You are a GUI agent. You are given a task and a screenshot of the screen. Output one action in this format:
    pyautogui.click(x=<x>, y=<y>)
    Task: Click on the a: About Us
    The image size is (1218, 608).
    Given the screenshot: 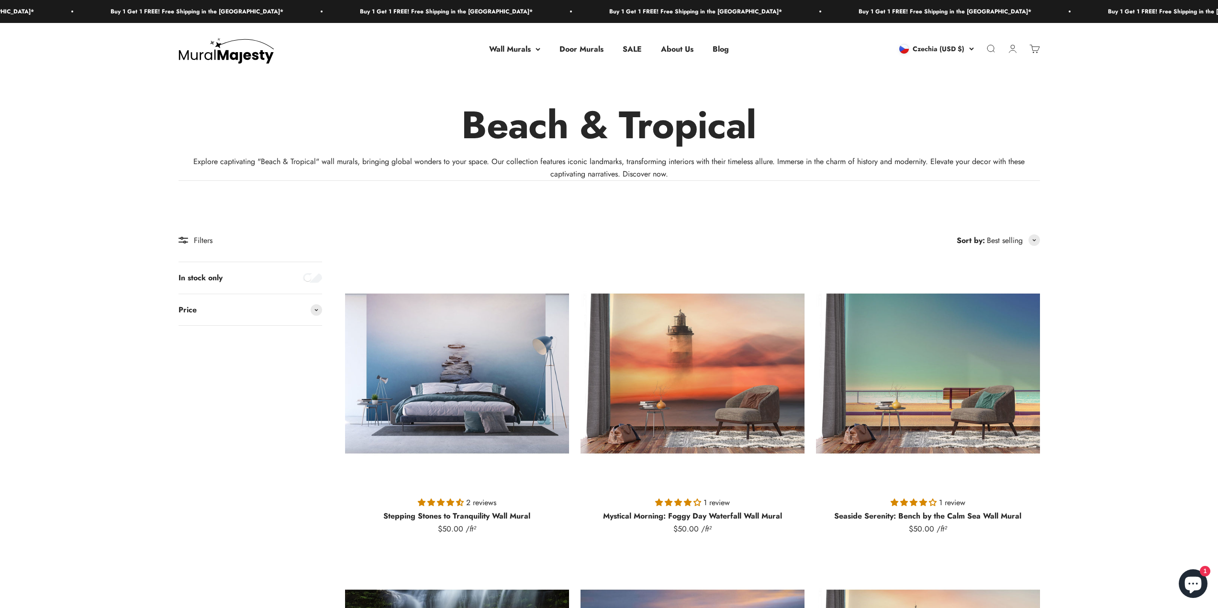 What is the action you would take?
    pyautogui.click(x=677, y=49)
    